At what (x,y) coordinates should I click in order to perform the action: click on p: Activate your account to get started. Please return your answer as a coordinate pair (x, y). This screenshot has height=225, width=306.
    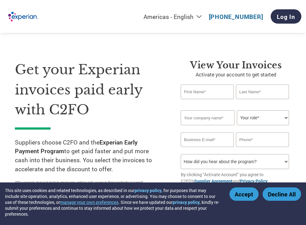
    Looking at the image, I should click on (236, 74).